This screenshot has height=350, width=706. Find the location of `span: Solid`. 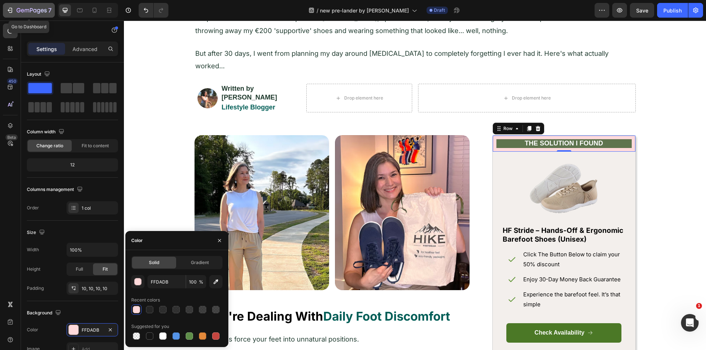

span: Solid is located at coordinates (154, 263).